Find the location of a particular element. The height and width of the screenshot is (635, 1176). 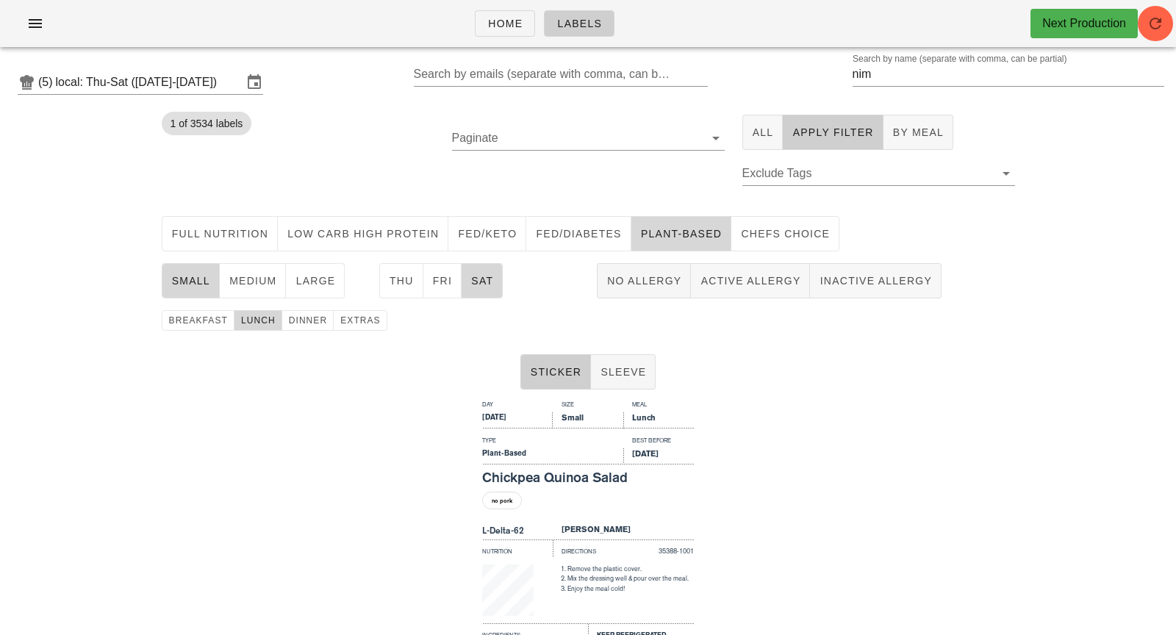

li: Enjoy the meal cold! is located at coordinates (631, 589).